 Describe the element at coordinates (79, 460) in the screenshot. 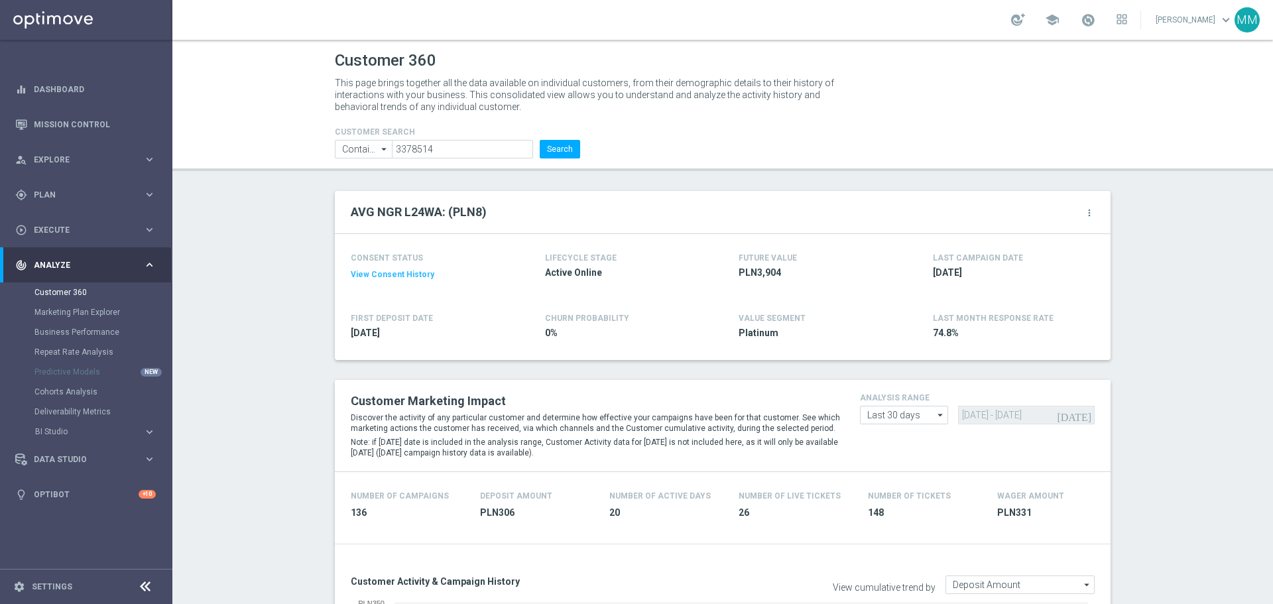

I see `div: Data Studio` at that location.